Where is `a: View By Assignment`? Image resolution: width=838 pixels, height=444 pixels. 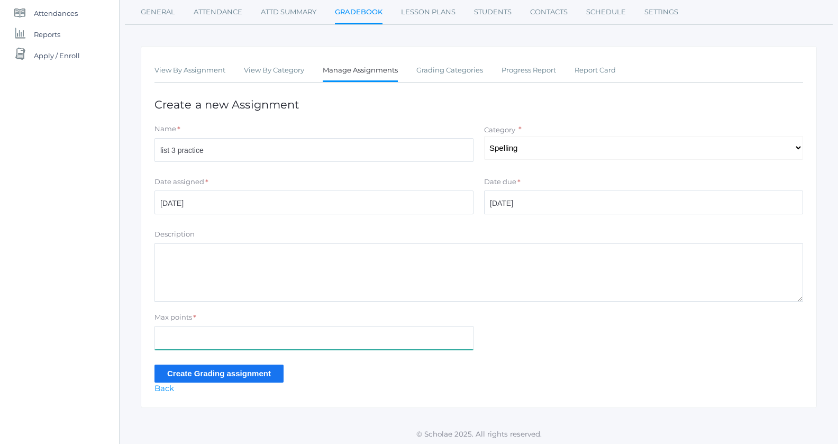
a: View By Assignment is located at coordinates (190, 70).